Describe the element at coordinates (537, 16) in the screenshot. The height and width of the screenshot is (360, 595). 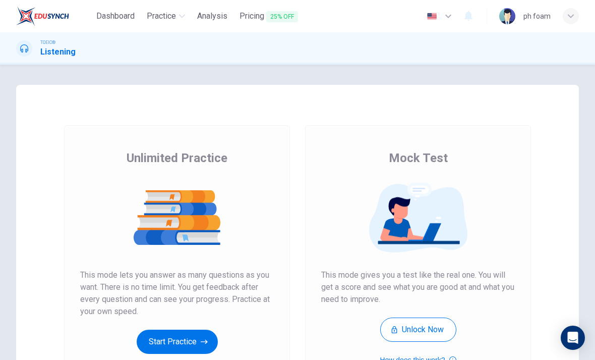
I see `div: ph foam` at that location.